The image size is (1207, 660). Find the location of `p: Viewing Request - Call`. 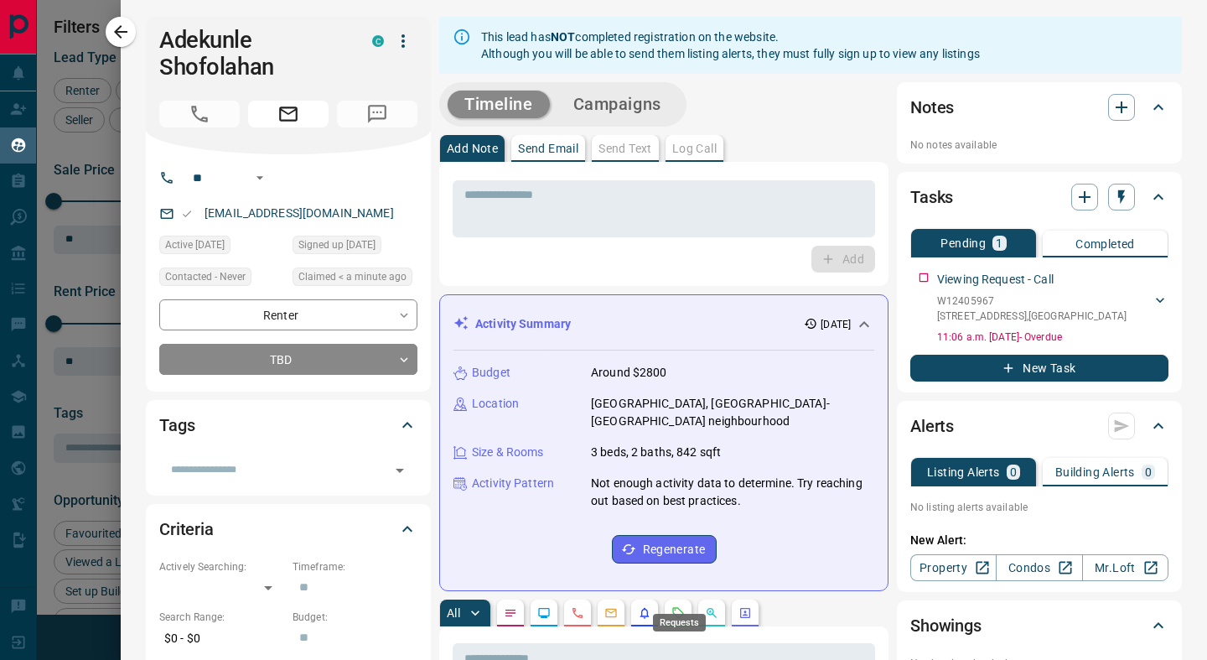

p: Viewing Request - Call is located at coordinates (995, 279).